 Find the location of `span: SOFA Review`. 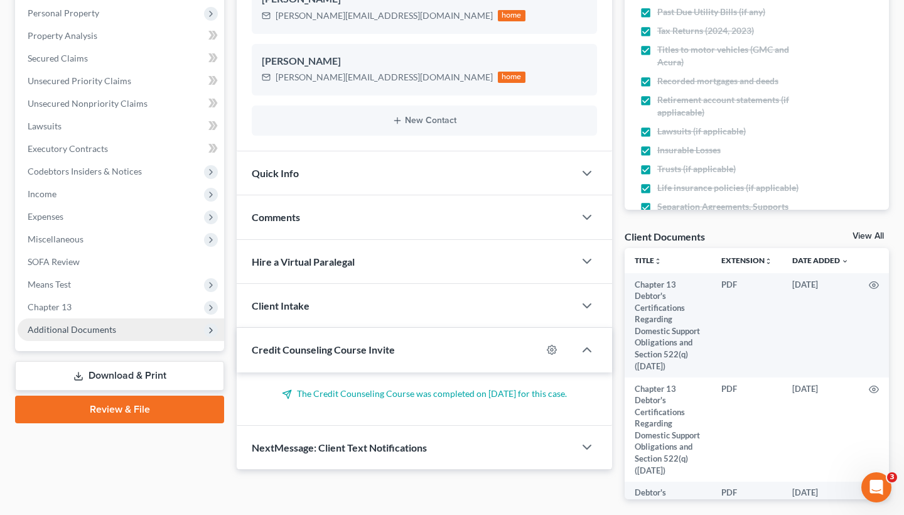

span: SOFA Review is located at coordinates (53, 261).